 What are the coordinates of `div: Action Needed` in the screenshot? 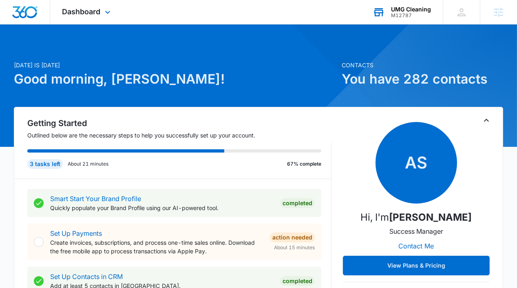 It's located at (292, 237).